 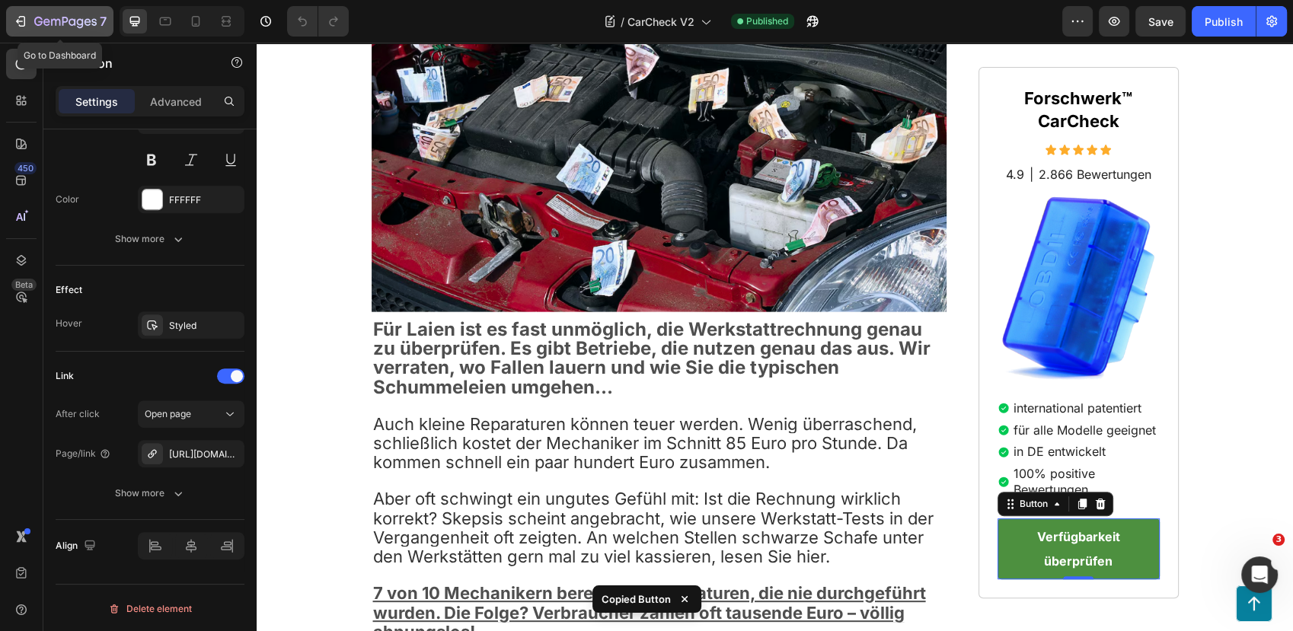 I want to click on div: Effect, so click(x=69, y=290).